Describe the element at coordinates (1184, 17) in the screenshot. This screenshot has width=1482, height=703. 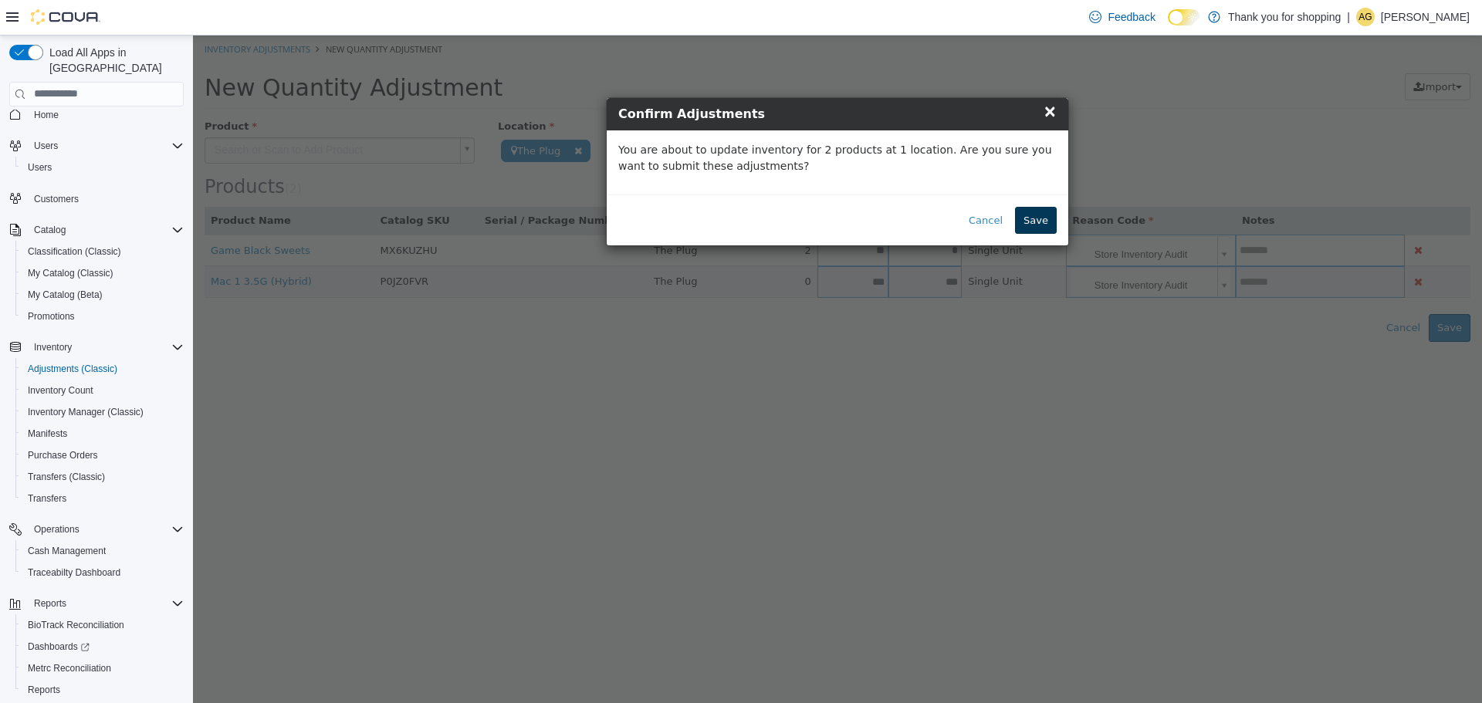
I see `input: Dark Mode` at that location.